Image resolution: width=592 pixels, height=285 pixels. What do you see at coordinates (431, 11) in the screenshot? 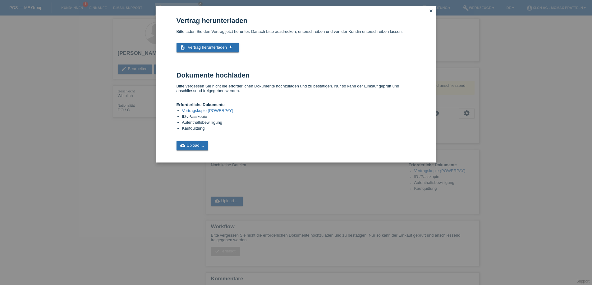
I see `a: close` at bounding box center [431, 11].